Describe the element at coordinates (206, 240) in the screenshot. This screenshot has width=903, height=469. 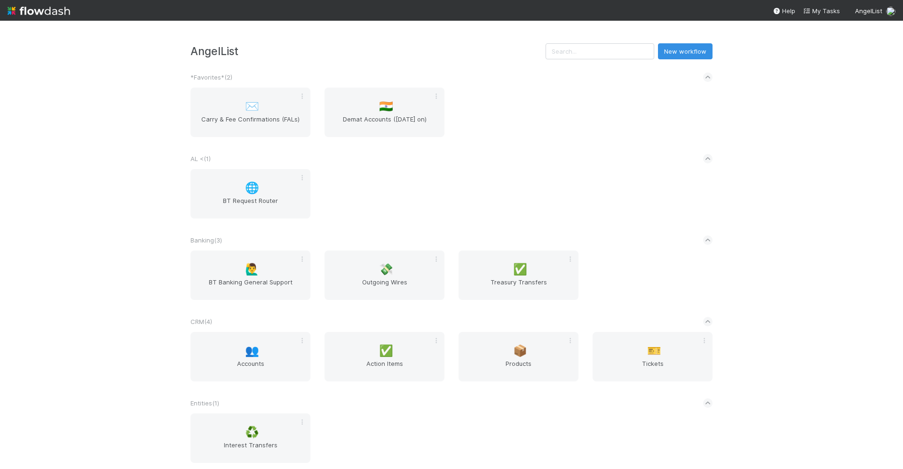
I see `span: Banking ( 3 )` at that location.